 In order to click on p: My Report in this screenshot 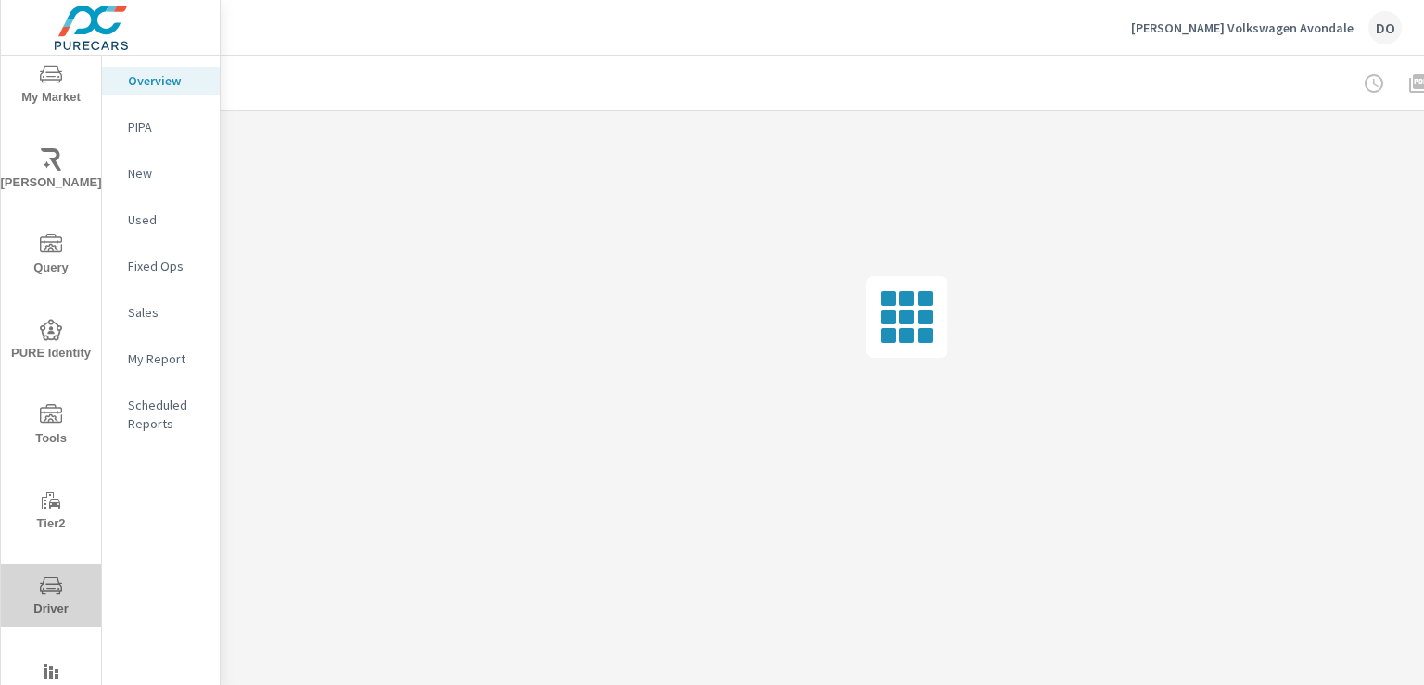, I will do `click(166, 359)`.